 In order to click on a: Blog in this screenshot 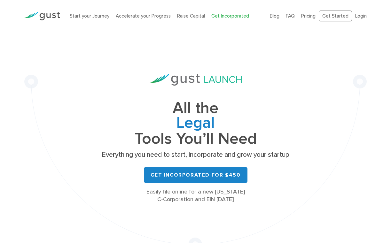, I will do `click(275, 16)`.